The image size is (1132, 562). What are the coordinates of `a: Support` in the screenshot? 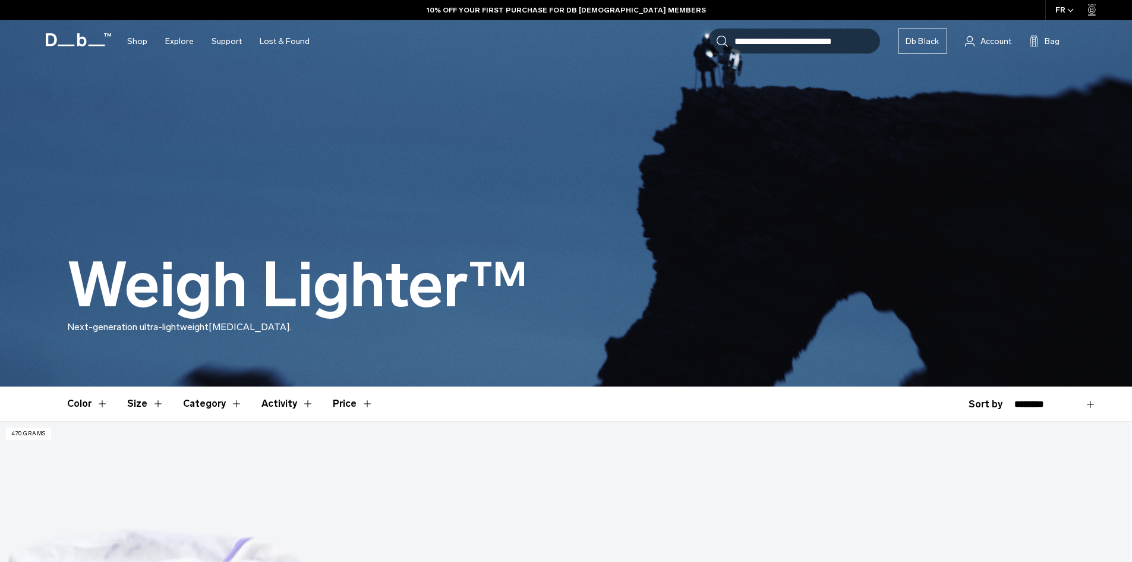 It's located at (226, 41).